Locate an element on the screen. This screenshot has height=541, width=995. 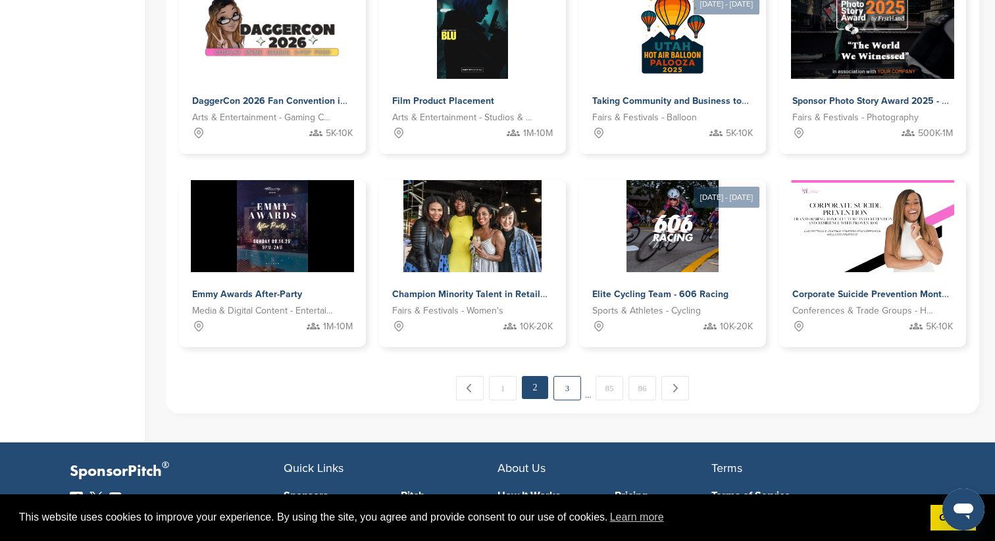
span: Fairs & Festivals - Women's is located at coordinates (447, 311).